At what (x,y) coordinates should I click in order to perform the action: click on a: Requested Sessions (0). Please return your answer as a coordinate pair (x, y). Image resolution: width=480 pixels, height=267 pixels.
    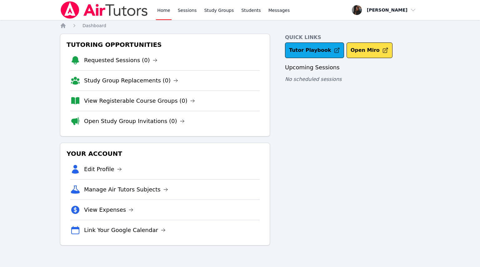
    Looking at the image, I should click on (121, 60).